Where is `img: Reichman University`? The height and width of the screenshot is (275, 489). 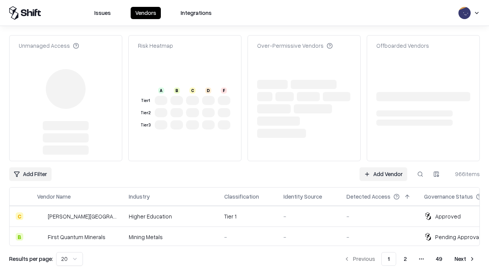 img: Reichman University is located at coordinates (41, 216).